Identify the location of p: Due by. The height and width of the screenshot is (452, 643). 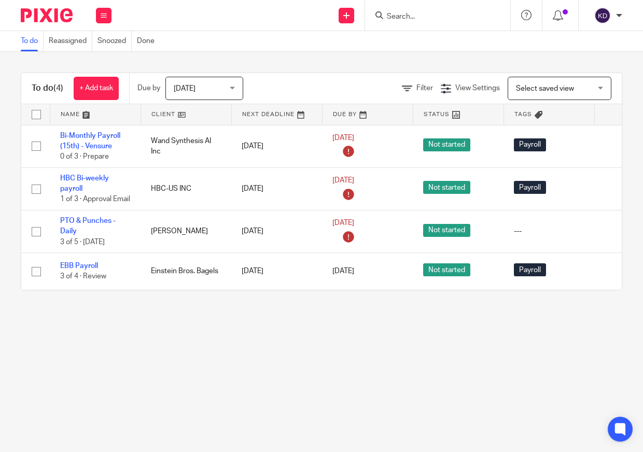
(149, 88).